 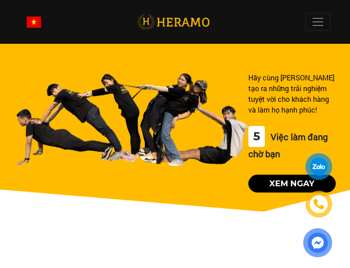 What do you see at coordinates (173, 22) in the screenshot?
I see `img: logo` at bounding box center [173, 22].